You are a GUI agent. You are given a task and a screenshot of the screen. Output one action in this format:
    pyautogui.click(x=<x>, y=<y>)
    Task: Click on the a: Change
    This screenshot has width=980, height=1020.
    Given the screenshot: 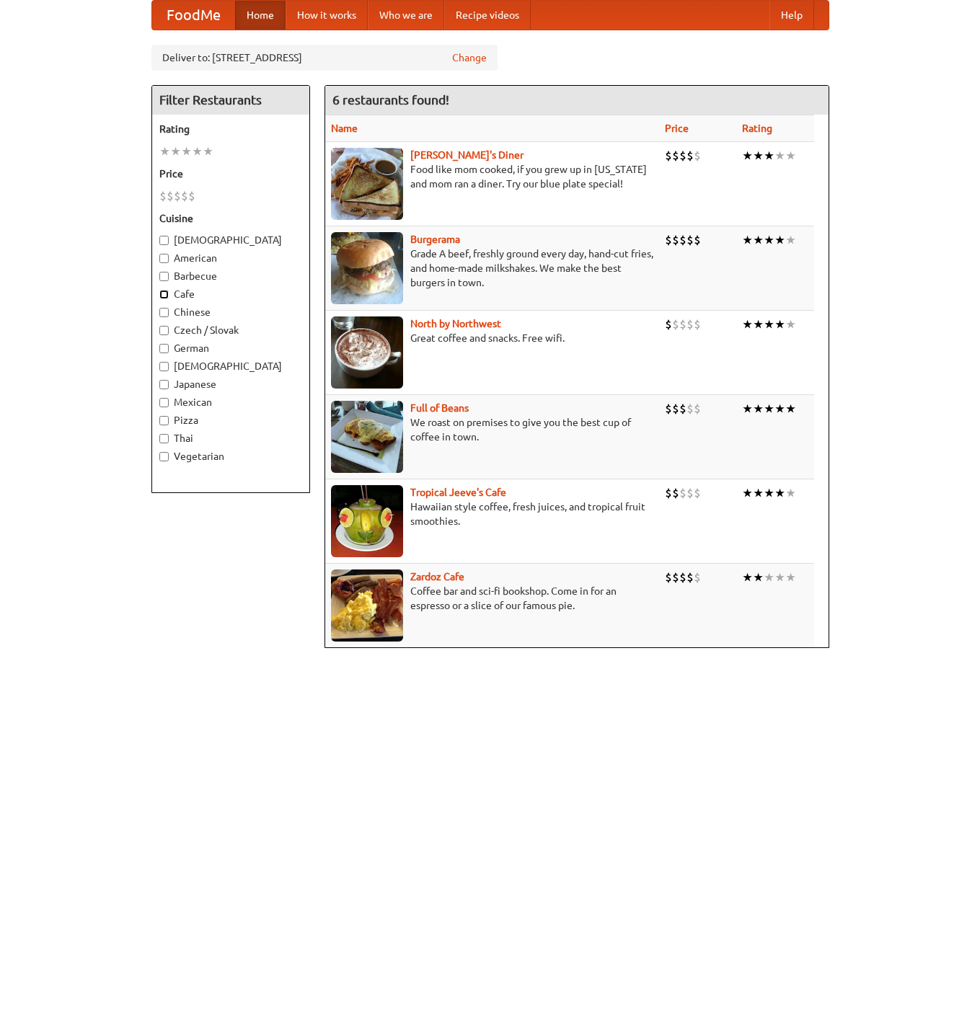 What is the action you would take?
    pyautogui.click(x=469, y=58)
    